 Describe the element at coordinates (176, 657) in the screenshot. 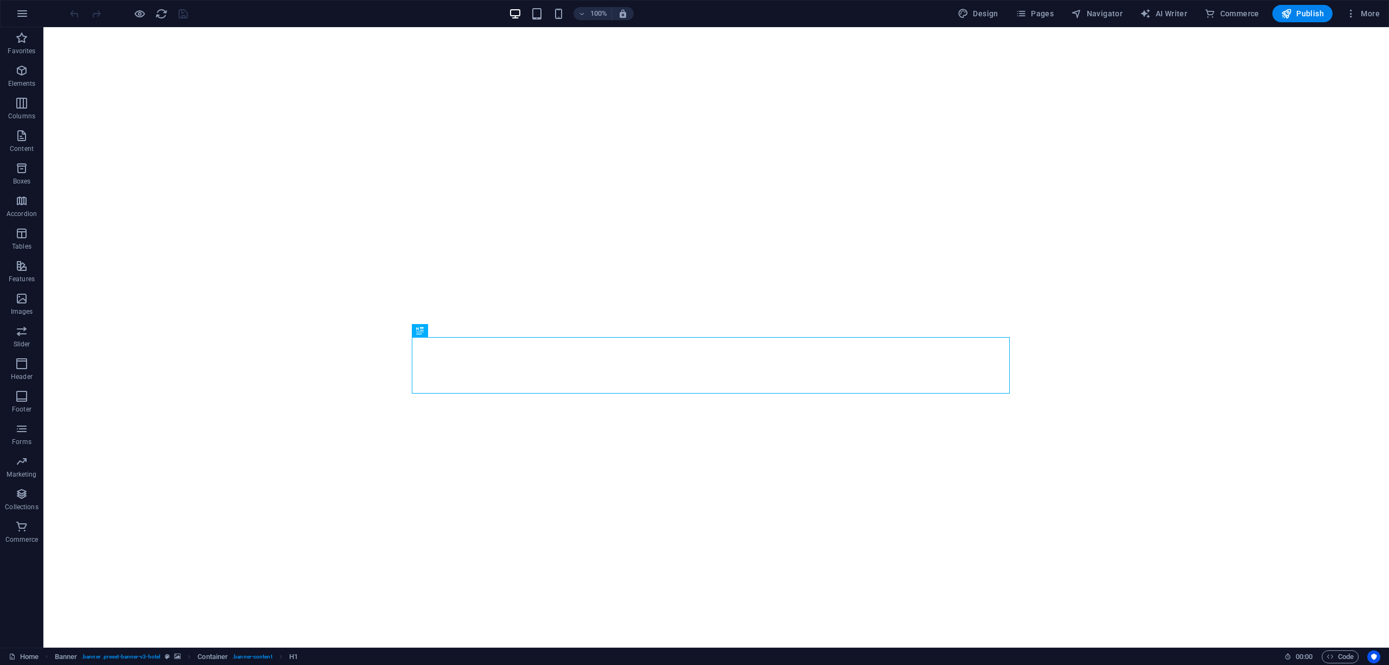

I see `nav: breadcrumb` at that location.